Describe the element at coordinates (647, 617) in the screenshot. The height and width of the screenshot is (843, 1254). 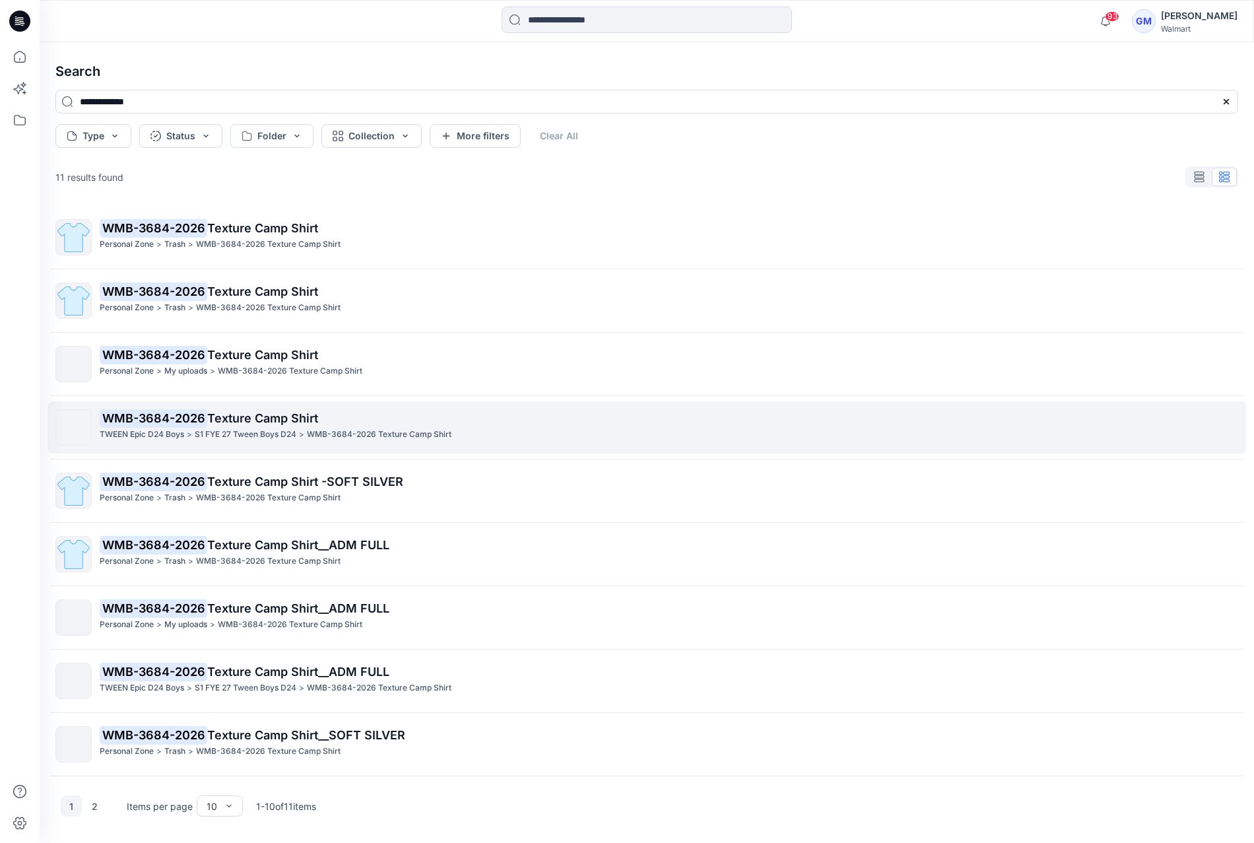
I see `a: WMB-3684-2026Texture Camp Shirt__ADM FULLPersonal Zone>My uploads>WMB-3684-2026 Texture Camp Shirt` at that location.